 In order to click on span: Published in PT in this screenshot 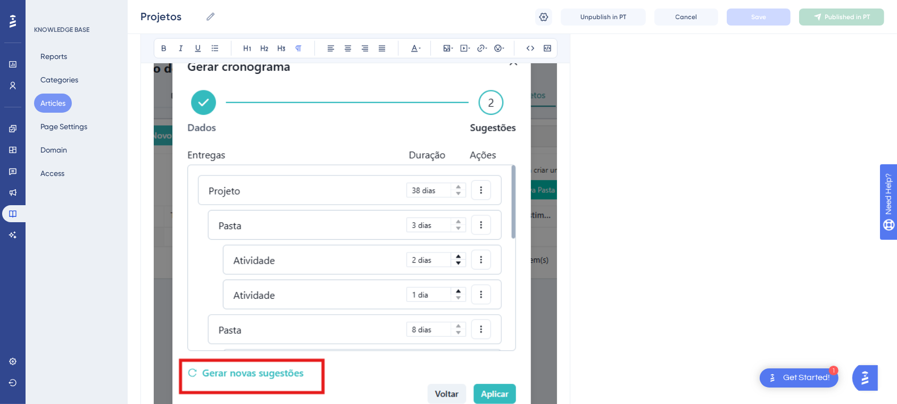, I will do `click(847, 17)`.